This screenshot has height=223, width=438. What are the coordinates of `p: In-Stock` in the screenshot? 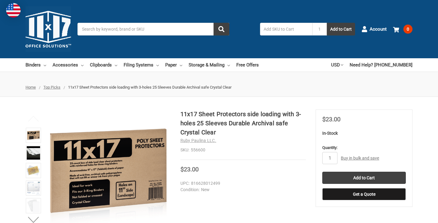 It's located at (364, 133).